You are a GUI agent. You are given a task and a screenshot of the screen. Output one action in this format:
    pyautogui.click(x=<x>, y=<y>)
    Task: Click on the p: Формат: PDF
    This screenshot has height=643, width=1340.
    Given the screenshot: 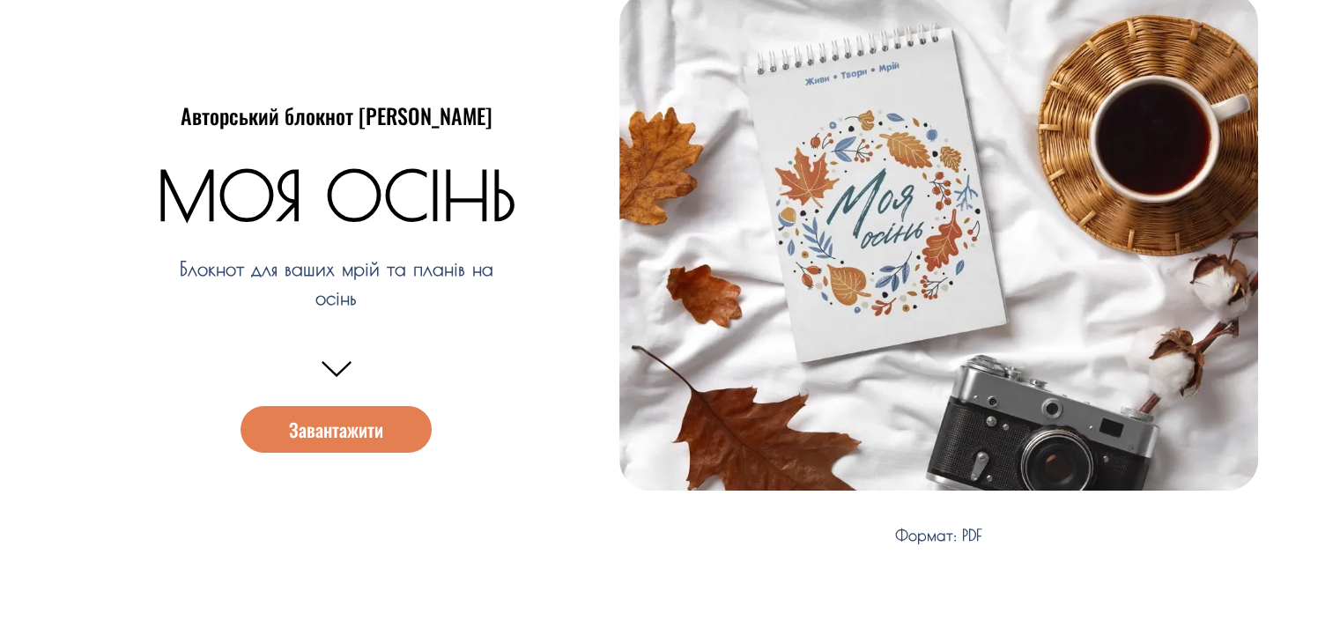 What is the action you would take?
    pyautogui.click(x=937, y=535)
    